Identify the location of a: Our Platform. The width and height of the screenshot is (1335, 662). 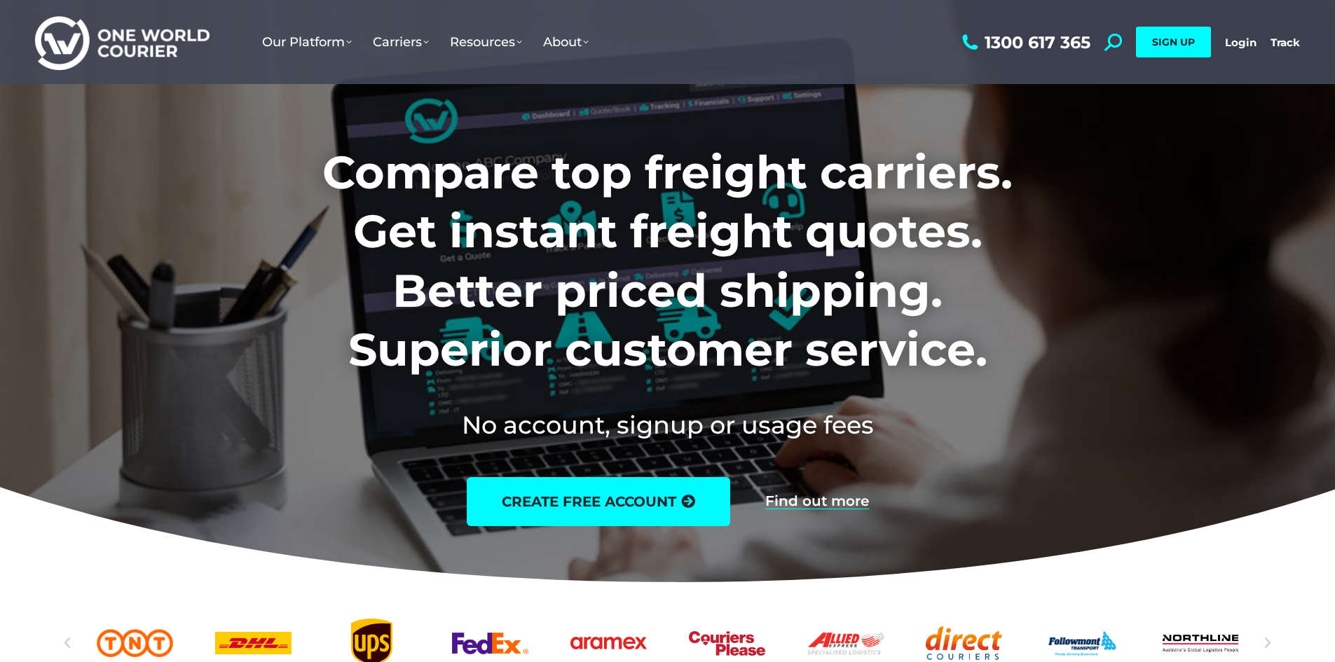
(307, 42).